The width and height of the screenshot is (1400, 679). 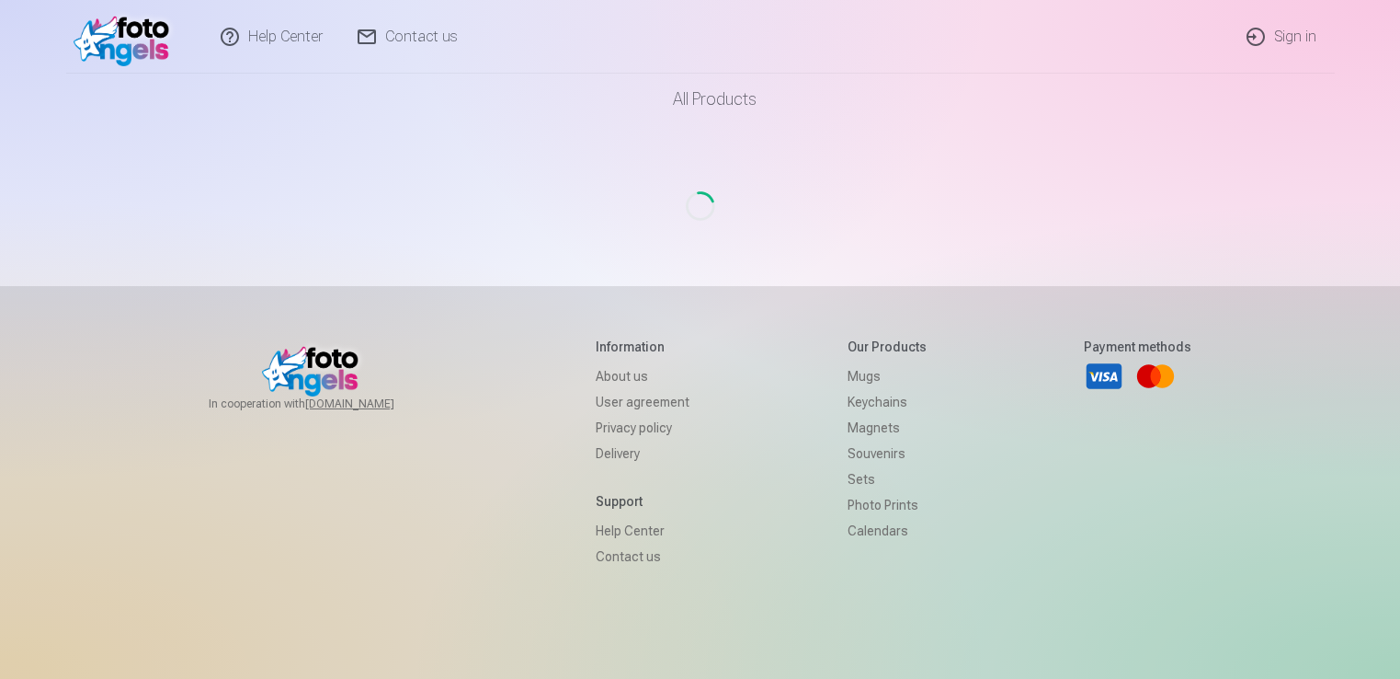 What do you see at coordinates (643, 453) in the screenshot?
I see `a: Delivery` at bounding box center [643, 453].